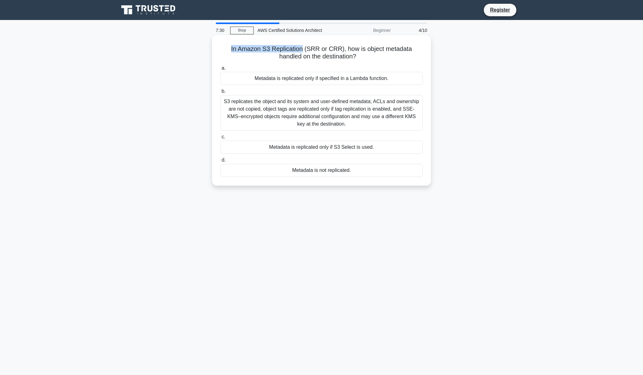 The image size is (643, 375). Describe the element at coordinates (242, 30) in the screenshot. I see `a: Stop` at that location.